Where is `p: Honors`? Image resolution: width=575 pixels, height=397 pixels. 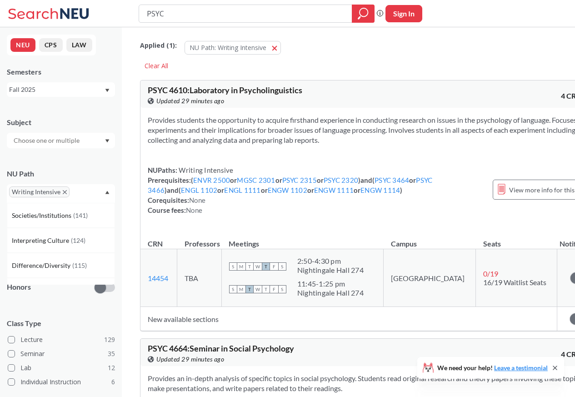 p: Honors is located at coordinates (19, 287).